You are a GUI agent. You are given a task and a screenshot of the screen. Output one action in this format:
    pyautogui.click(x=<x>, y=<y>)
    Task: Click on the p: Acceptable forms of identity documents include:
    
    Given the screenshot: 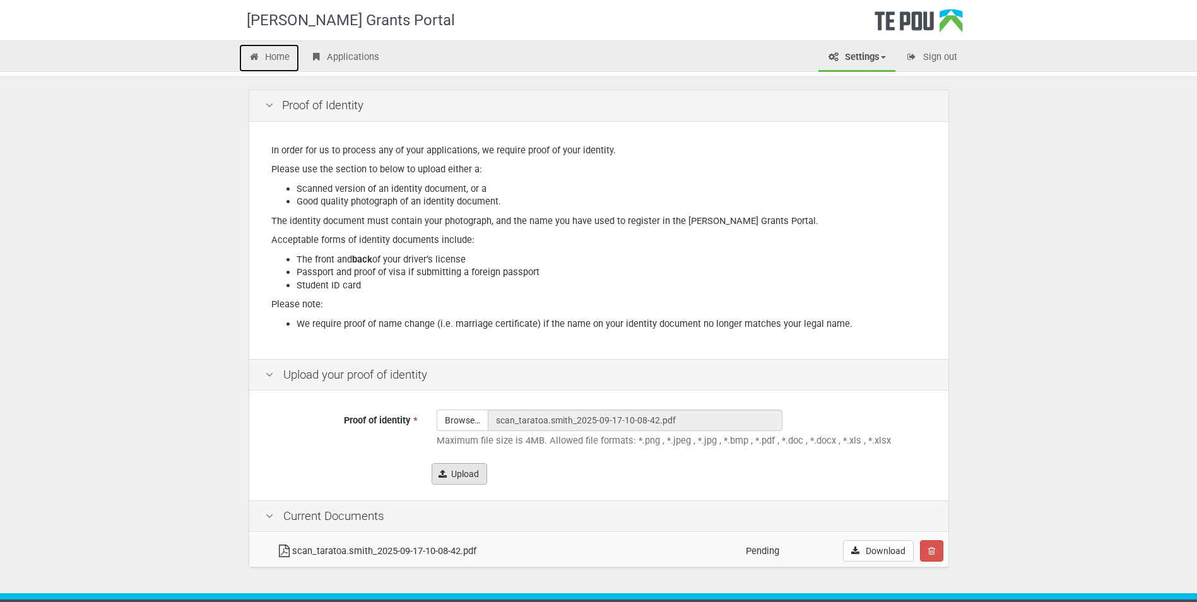 What is the action you would take?
    pyautogui.click(x=599, y=240)
    